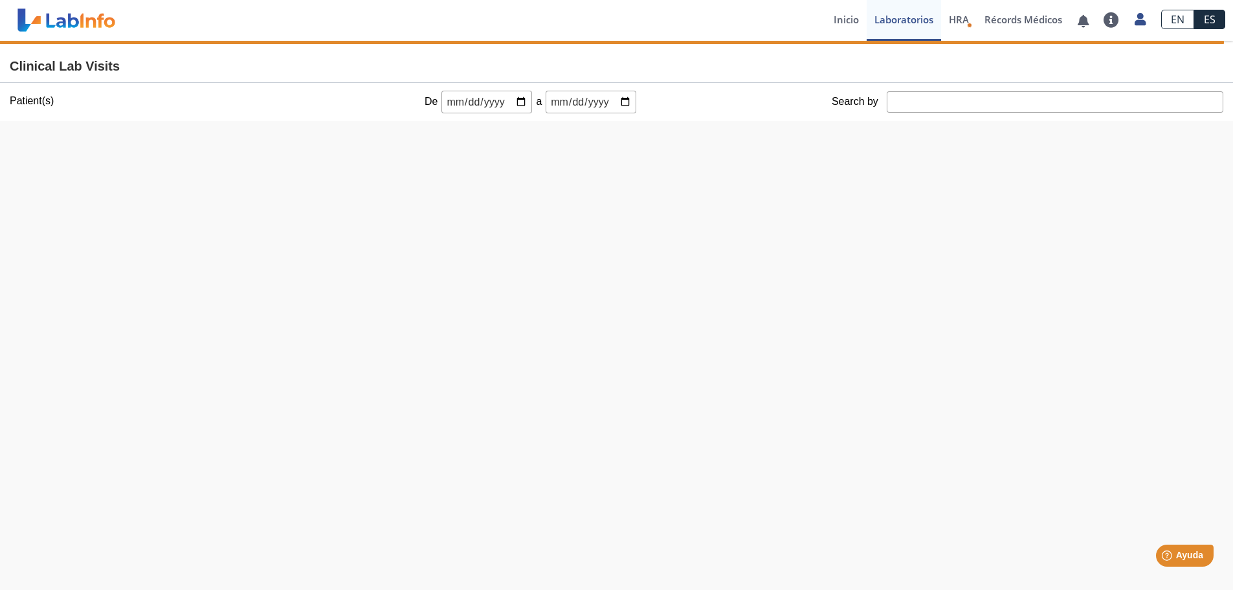 The width and height of the screenshot is (1233, 590). Describe the element at coordinates (1178, 19) in the screenshot. I see `a: EN` at that location.